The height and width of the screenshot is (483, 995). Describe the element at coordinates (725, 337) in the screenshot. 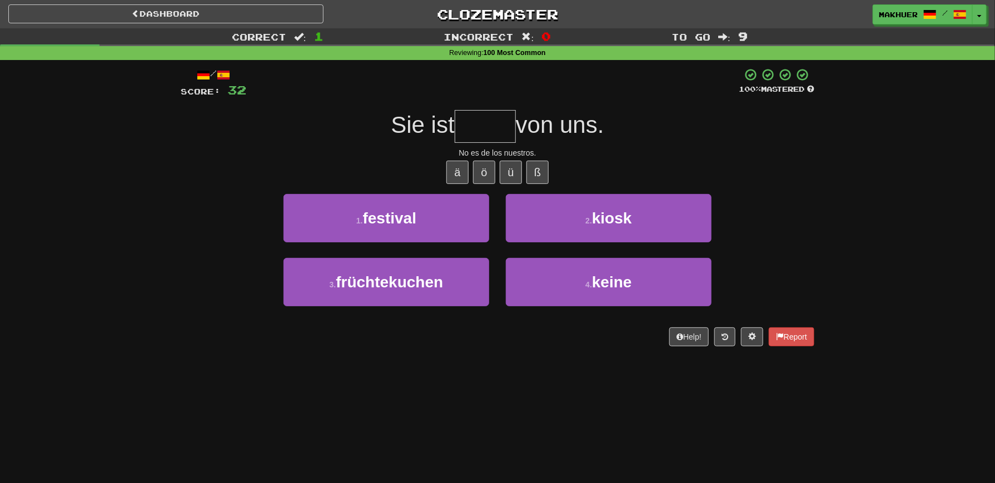

I see `button: Round history (alt+y)` at that location.